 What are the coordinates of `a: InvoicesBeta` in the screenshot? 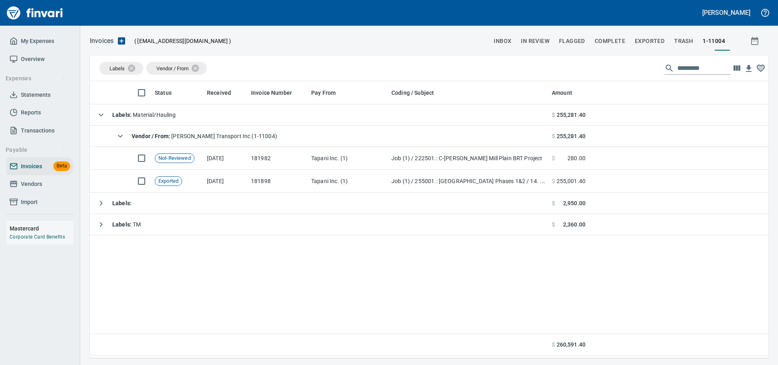 It's located at (40, 166).